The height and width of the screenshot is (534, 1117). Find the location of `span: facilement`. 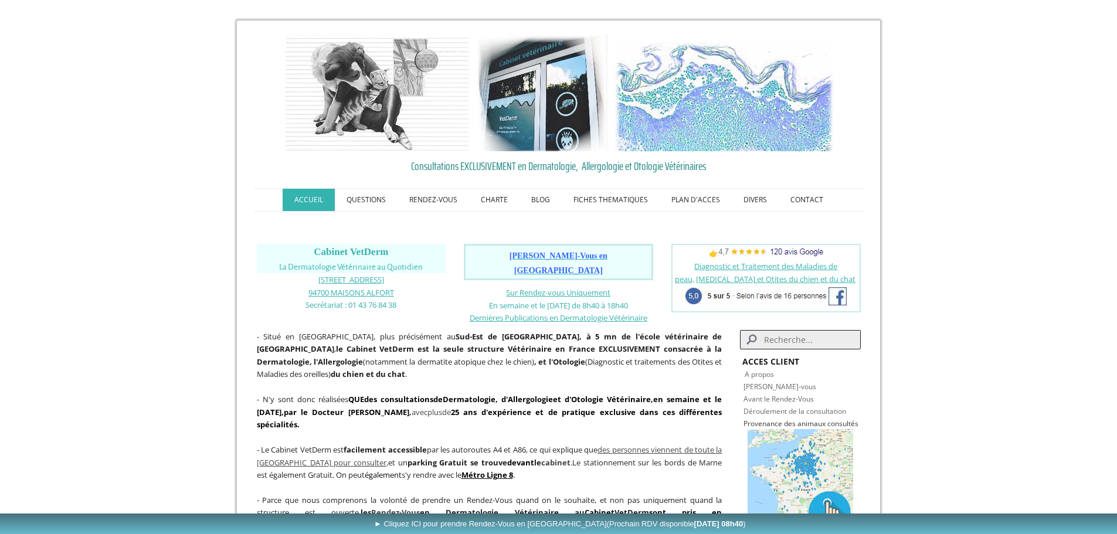

span: facilement is located at coordinates (365, 450).